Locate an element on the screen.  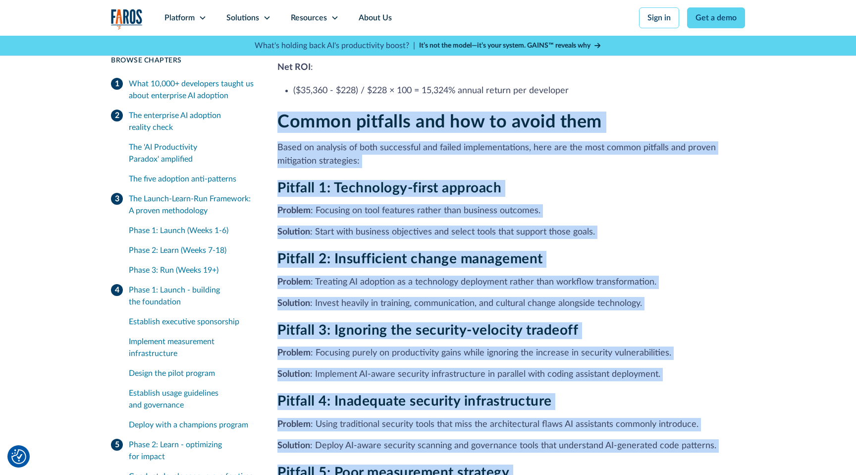
a: Deploy with a champions program is located at coordinates (191, 425).